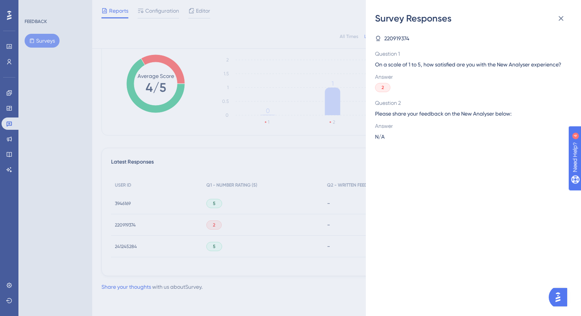 This screenshot has height=316, width=581. What do you see at coordinates (9, 12) in the screenshot?
I see `img: launcher-image-alternative-text` at bounding box center [9, 12].